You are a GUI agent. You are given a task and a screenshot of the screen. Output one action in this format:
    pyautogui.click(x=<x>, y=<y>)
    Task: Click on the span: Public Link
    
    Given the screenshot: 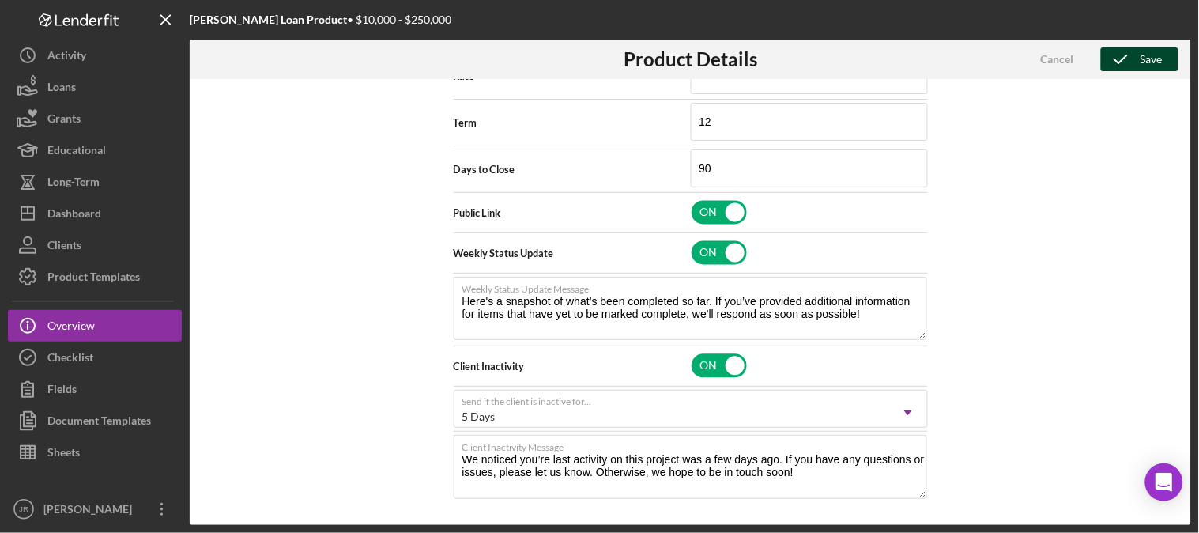 What is the action you would take?
    pyautogui.click(x=572, y=213)
    